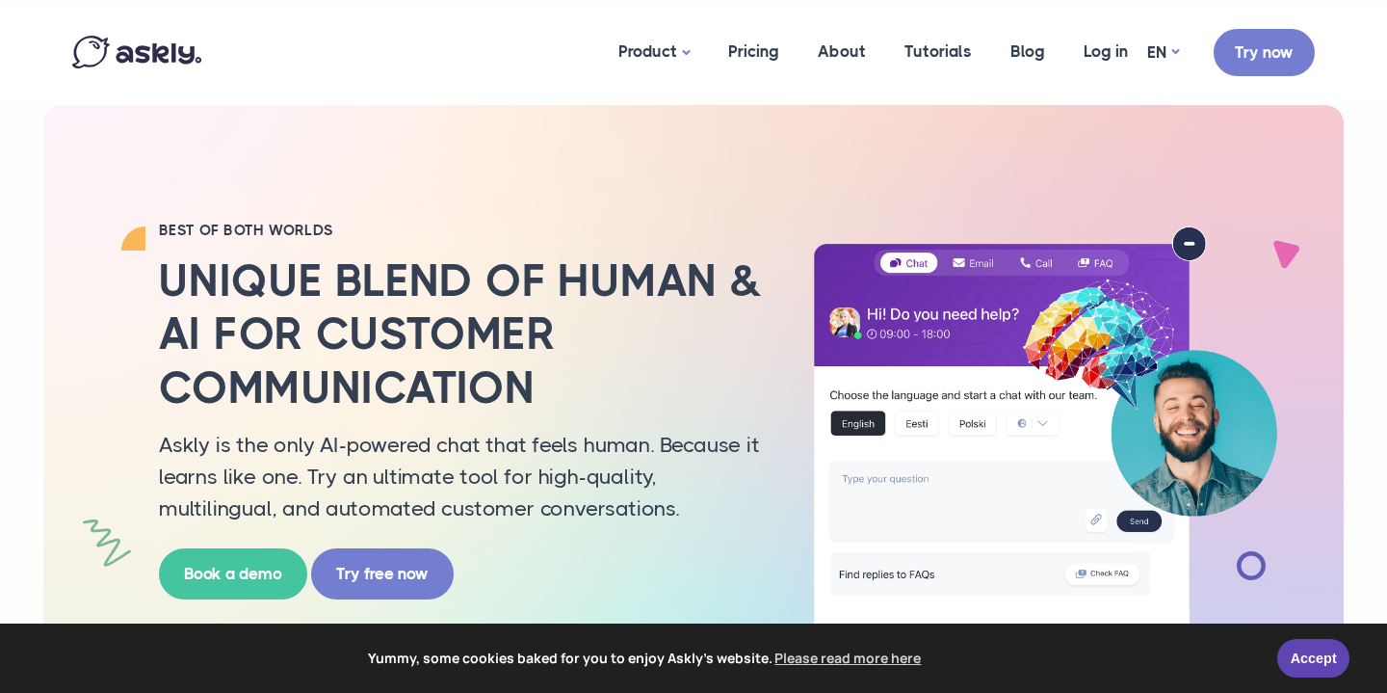 The width and height of the screenshot is (1387, 693). I want to click on a: Book a demo, so click(233, 573).